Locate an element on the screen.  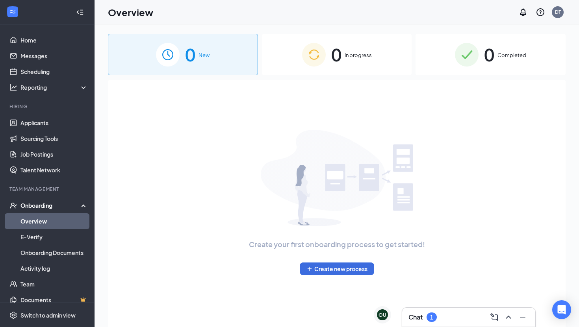
div: OU is located at coordinates (382, 315).